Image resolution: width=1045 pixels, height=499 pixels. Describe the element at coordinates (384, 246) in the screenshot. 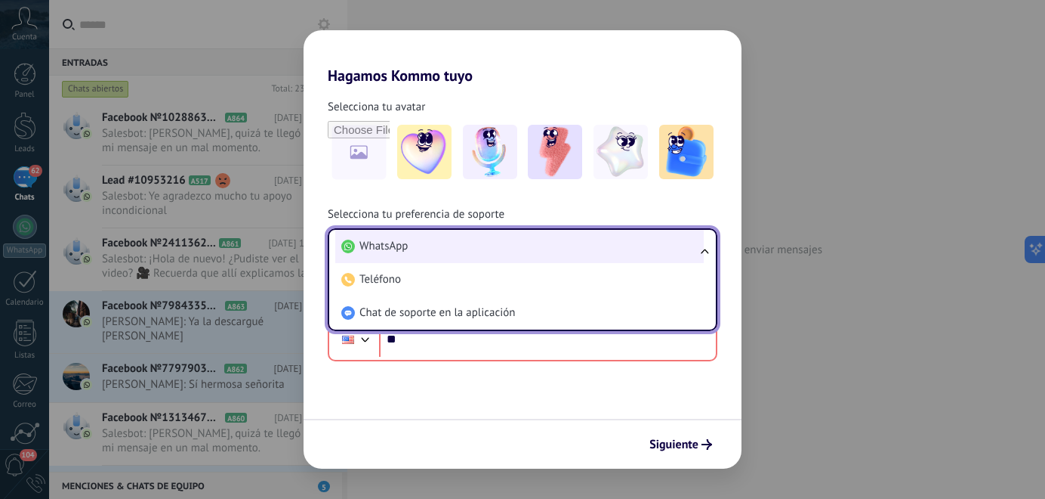

I see `span: WhatsApp` at that location.